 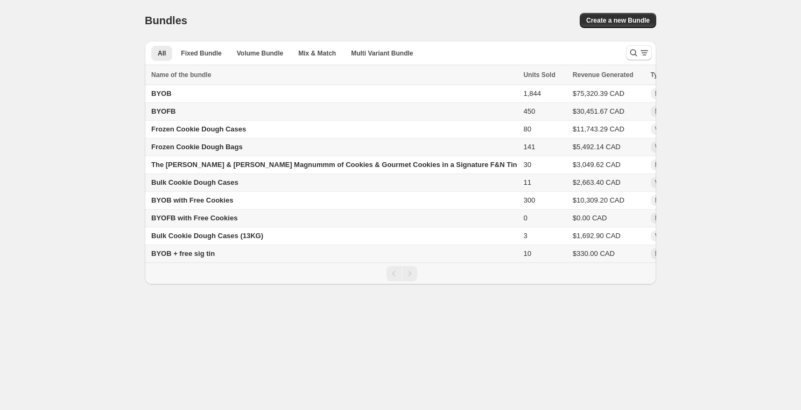 What do you see at coordinates (532, 93) in the screenshot?
I see `span: 1,844` at bounding box center [532, 93].